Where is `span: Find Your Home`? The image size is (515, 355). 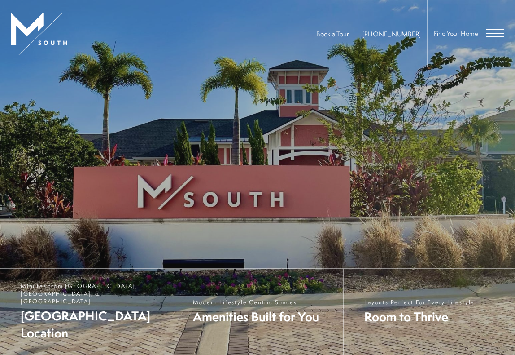
span: Find Your Home is located at coordinates (456, 33).